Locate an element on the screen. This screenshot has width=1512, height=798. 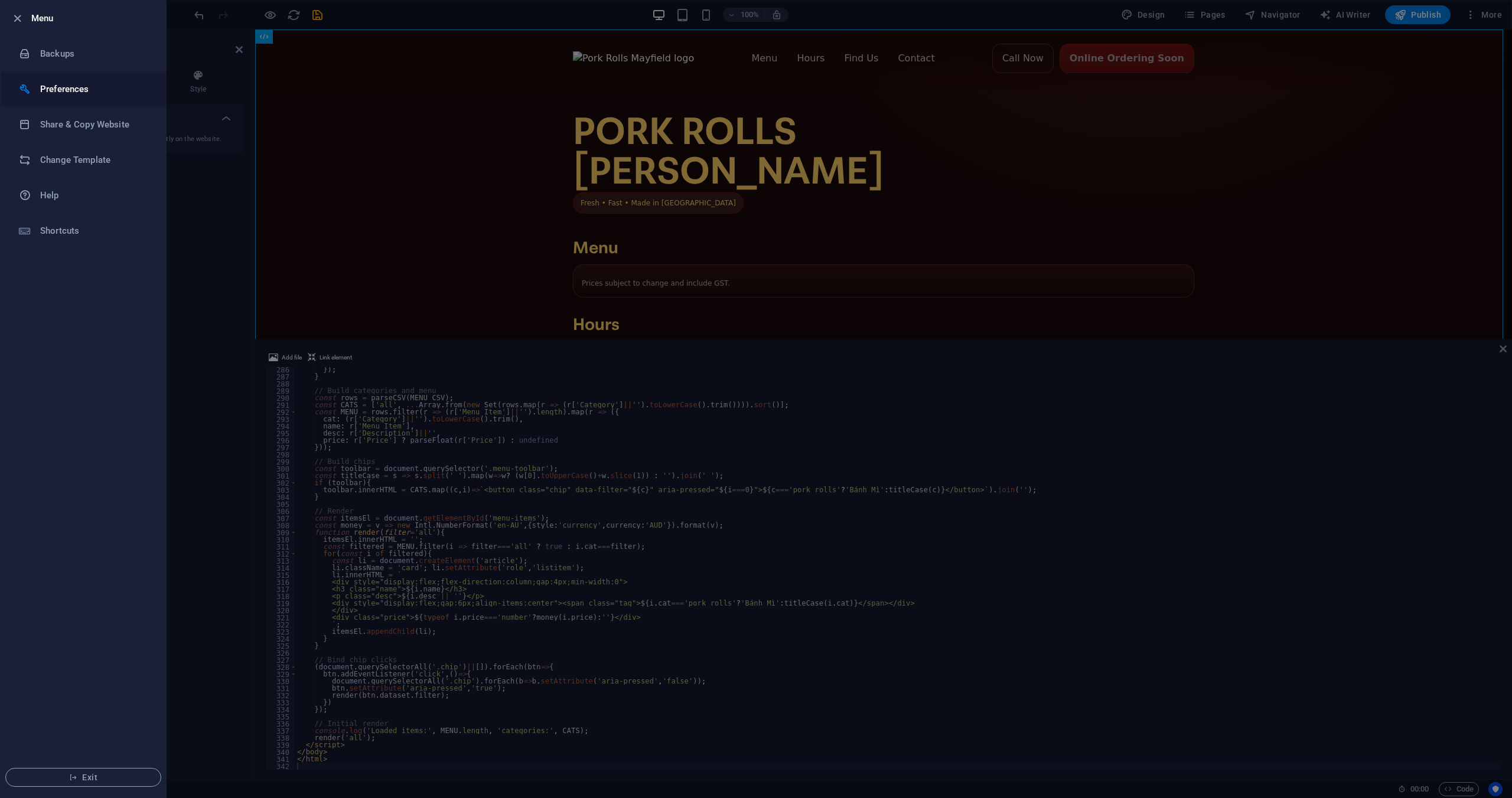
h6: Preferences is located at coordinates (95, 90).